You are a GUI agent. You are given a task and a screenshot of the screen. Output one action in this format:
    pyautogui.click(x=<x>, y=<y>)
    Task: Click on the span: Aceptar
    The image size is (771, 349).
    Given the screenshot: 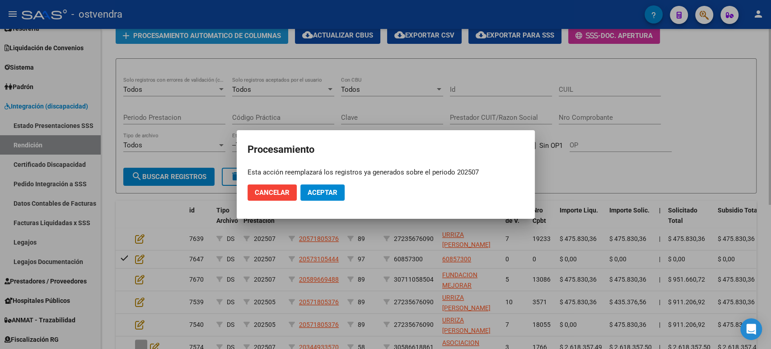 What is the action you would take?
    pyautogui.click(x=322, y=192)
    